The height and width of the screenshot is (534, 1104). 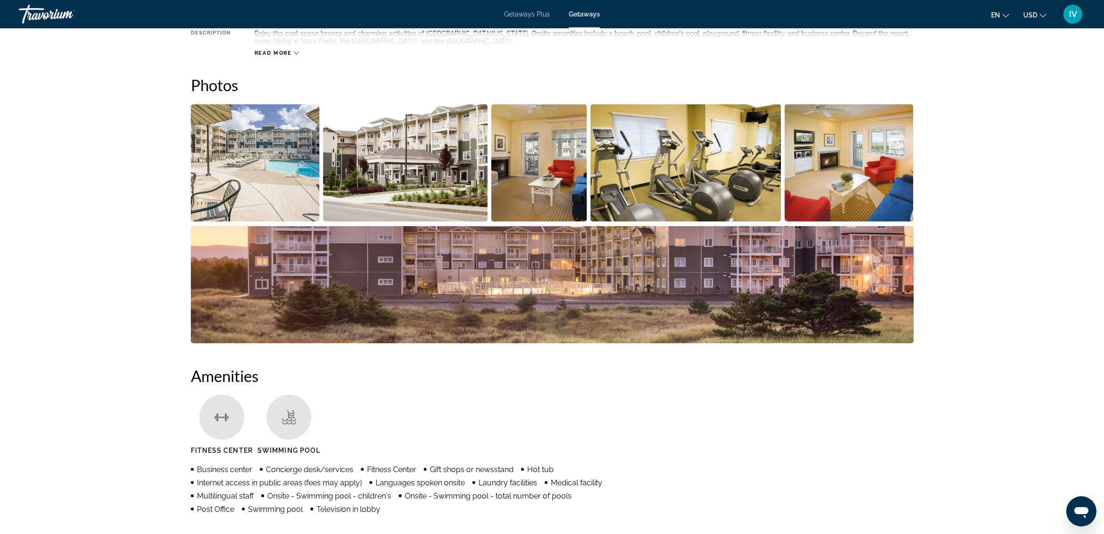 I want to click on span: Gift shops or newsstand, so click(x=471, y=469).